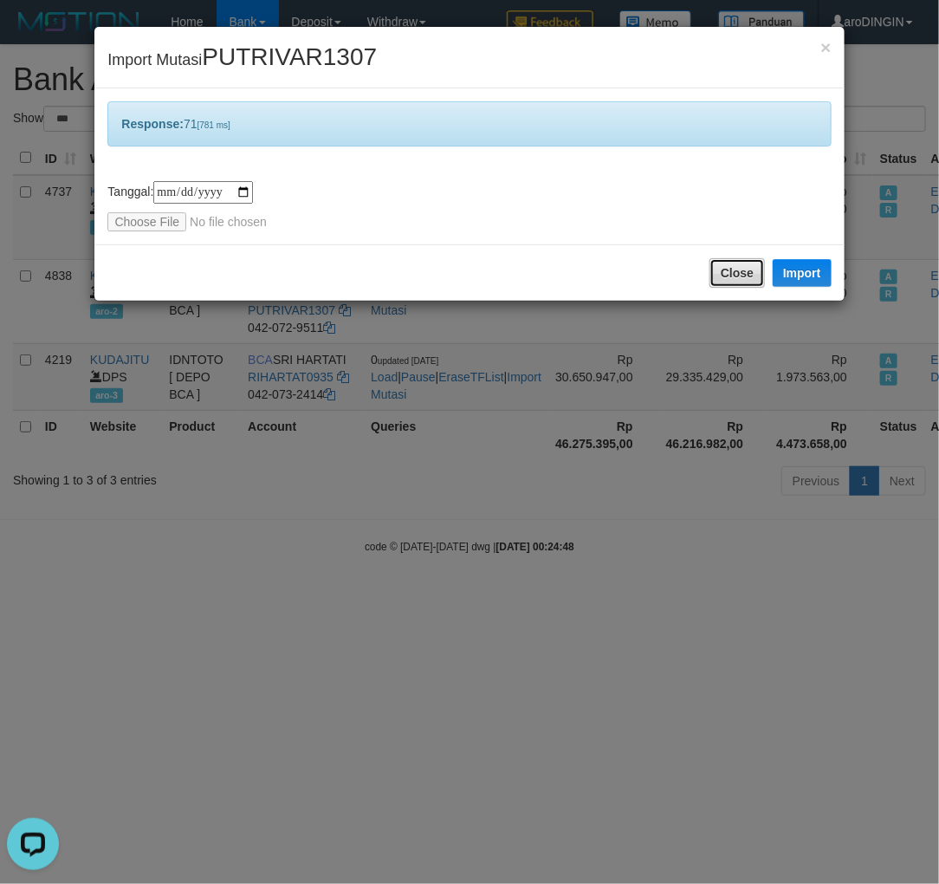 The image size is (939, 884). Describe the element at coordinates (289, 56) in the screenshot. I see `span: PUTRIVAR1307` at that location.